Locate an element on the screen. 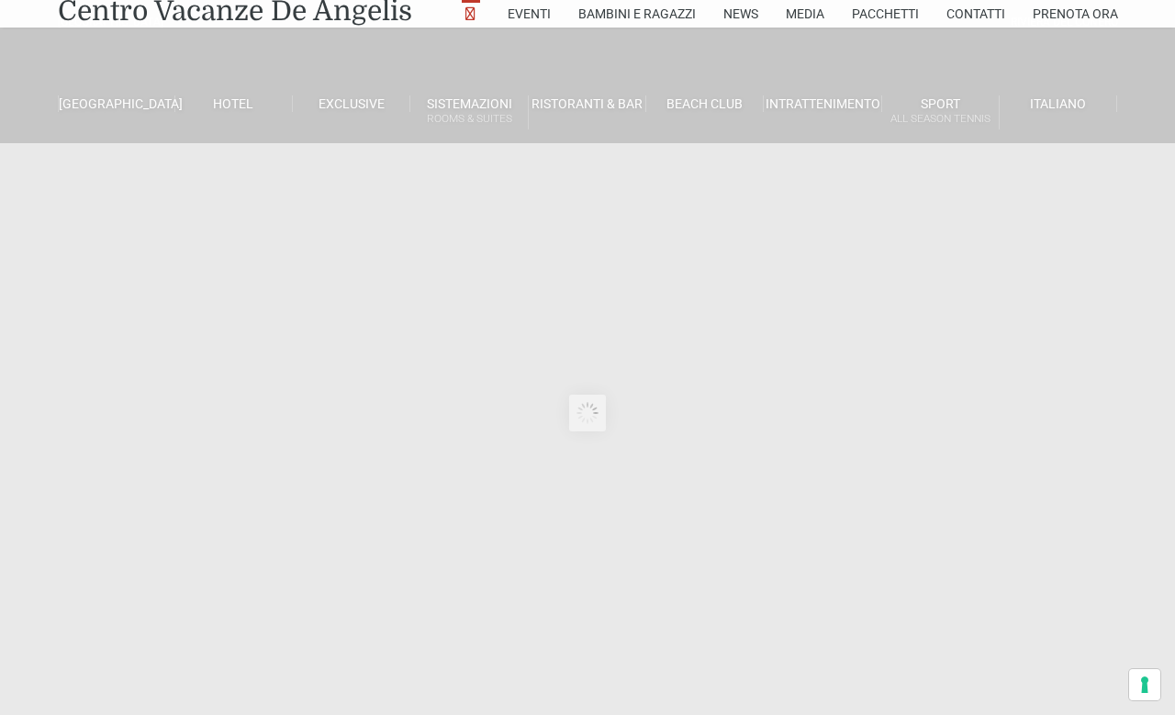 This screenshot has height=715, width=1175. a: Ristoranti & Bar is located at coordinates (587, 104).